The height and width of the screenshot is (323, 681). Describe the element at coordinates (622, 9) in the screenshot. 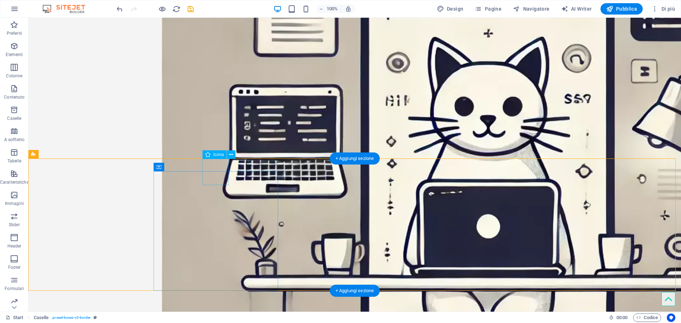

I see `button: Pubblica` at that location.